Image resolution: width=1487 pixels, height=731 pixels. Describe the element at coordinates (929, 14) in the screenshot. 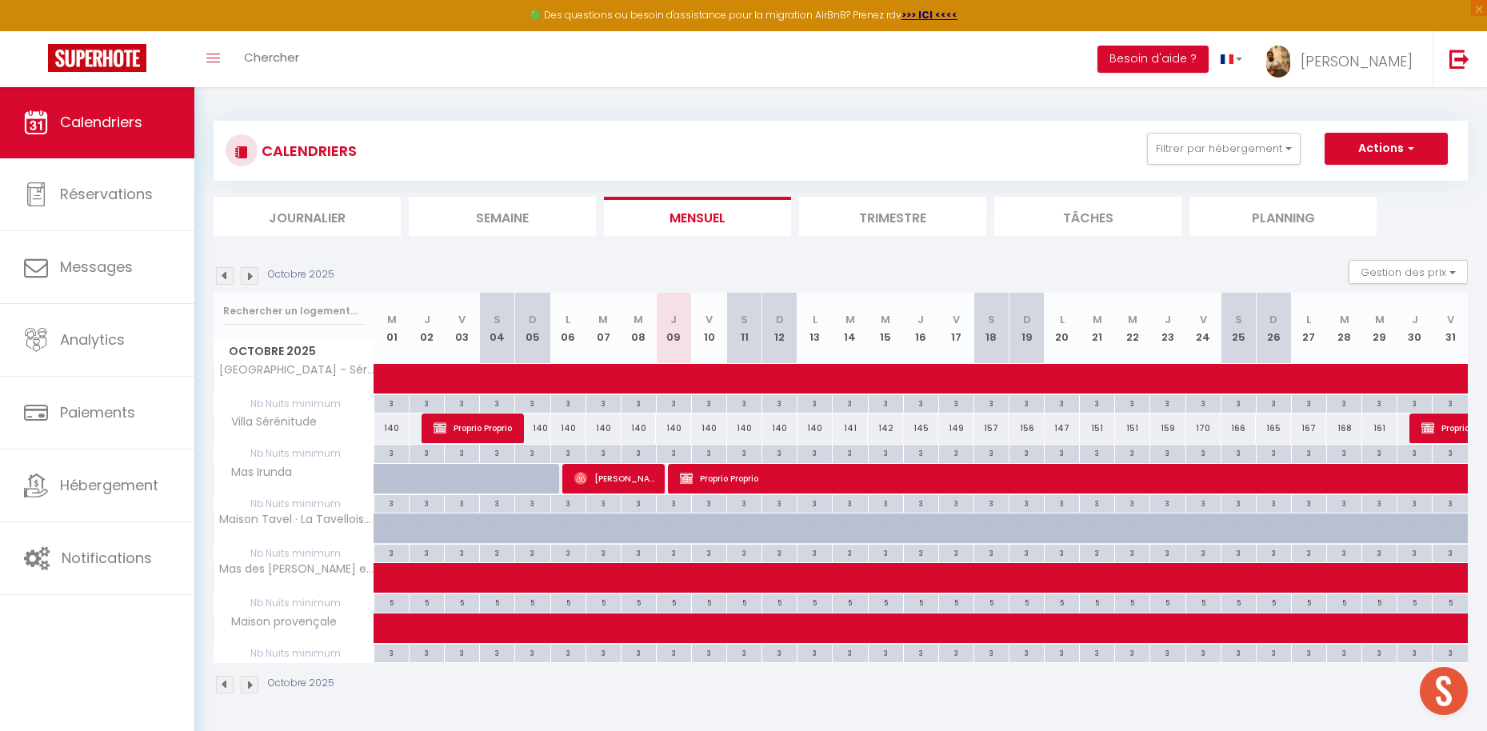

I see `a: >>> ICI <<<<` at that location.